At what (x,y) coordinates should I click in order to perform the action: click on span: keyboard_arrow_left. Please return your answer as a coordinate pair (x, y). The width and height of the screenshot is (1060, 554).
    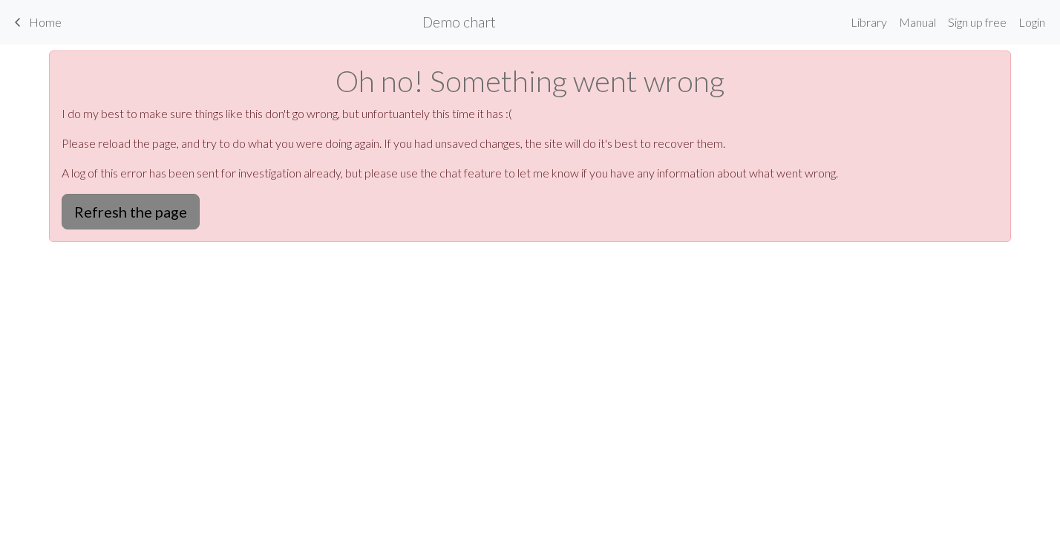
    Looking at the image, I should click on (18, 22).